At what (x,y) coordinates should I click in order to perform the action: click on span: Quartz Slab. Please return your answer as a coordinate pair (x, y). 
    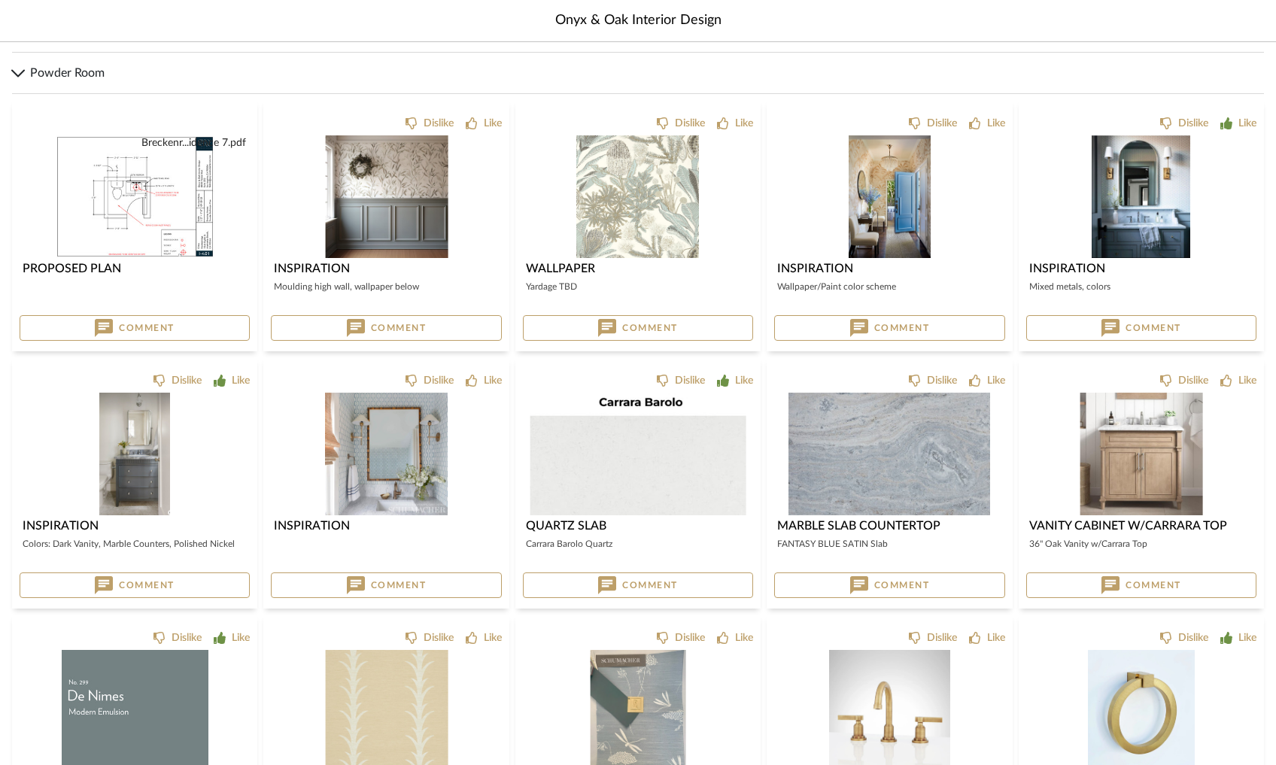
    Looking at the image, I should click on (566, 526).